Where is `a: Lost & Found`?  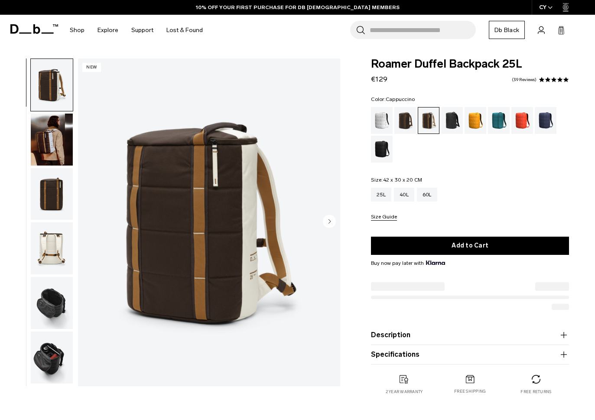
a: Lost & Found is located at coordinates (185, 30).